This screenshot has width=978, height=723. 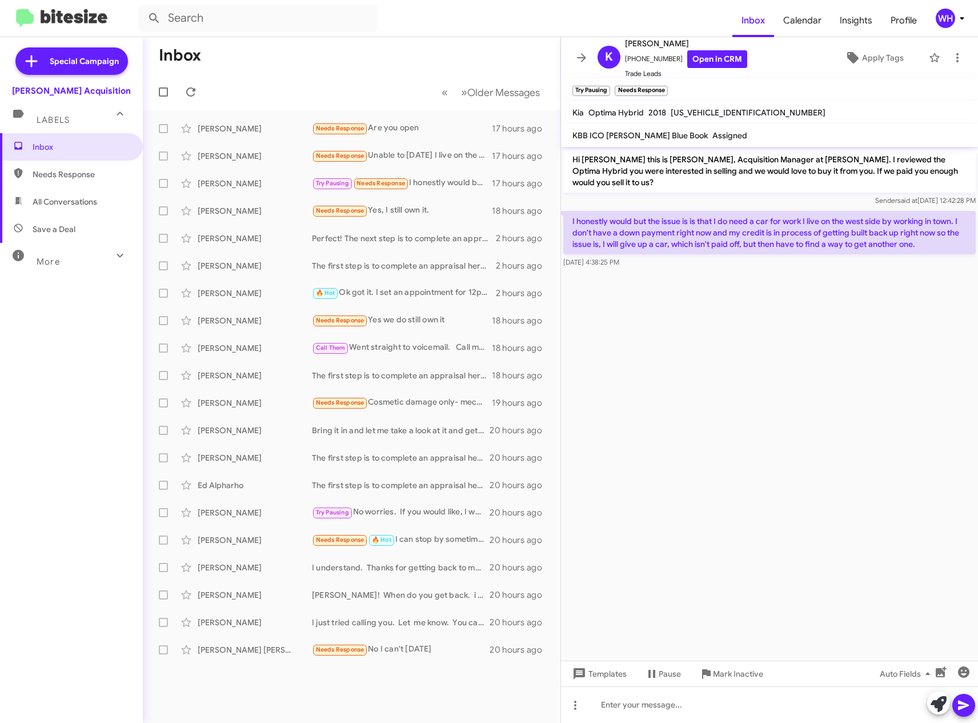 What do you see at coordinates (402, 128) in the screenshot?
I see `div: Are you open` at bounding box center [402, 128].